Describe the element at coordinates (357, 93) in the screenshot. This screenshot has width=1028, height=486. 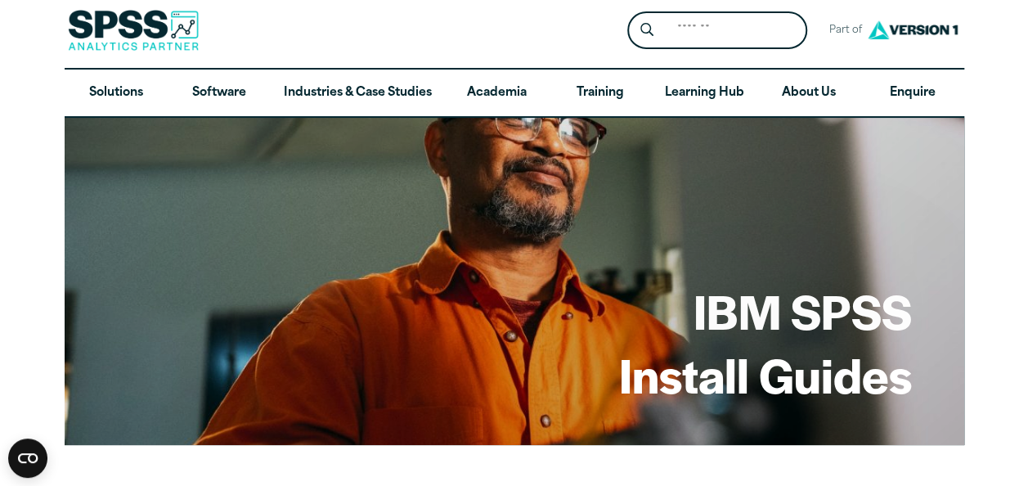
I see `a: Industries & Case Studies` at that location.